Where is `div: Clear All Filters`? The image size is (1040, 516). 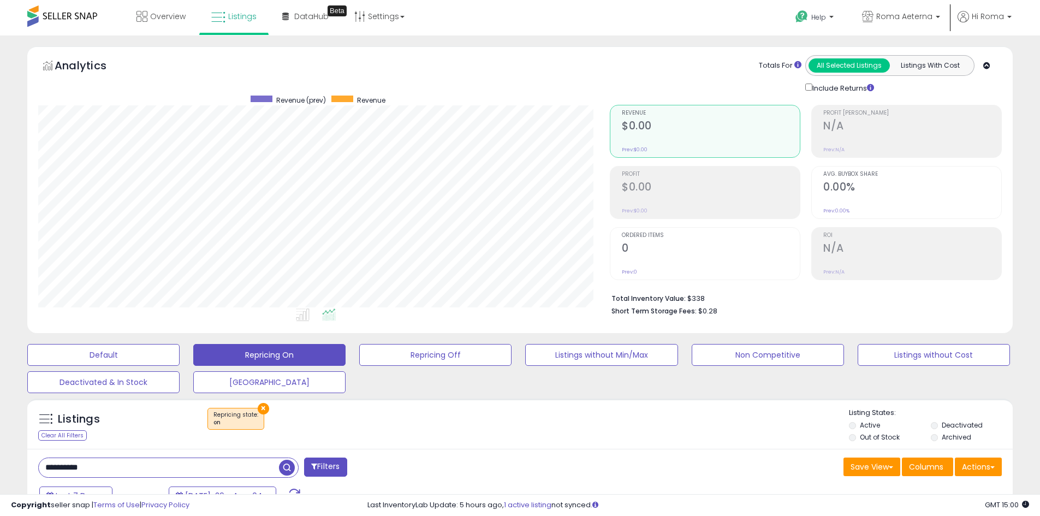 div: Clear All Filters is located at coordinates (62, 435).